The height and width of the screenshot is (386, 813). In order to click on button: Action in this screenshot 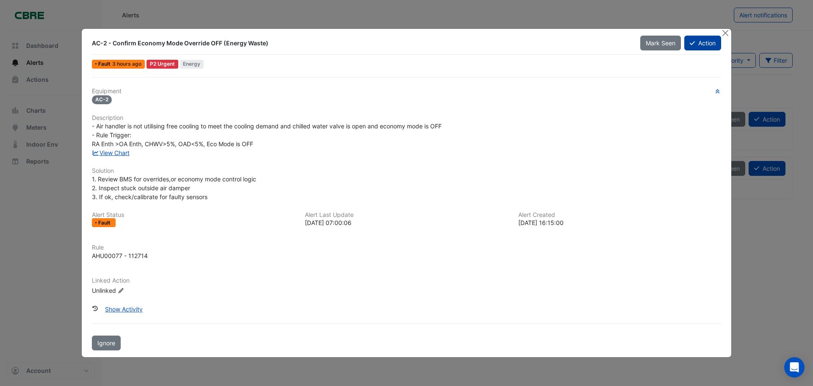, I will do `click(703, 43)`.